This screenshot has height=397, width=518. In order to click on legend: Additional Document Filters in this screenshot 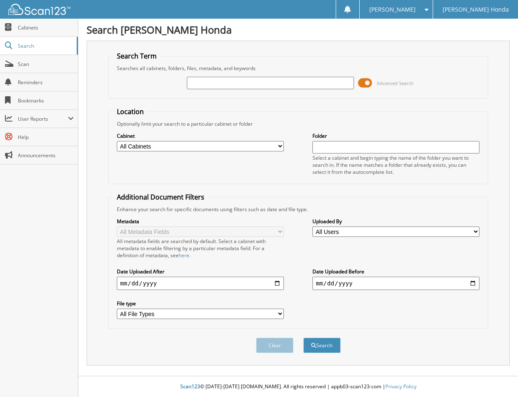, I will do `click(160, 197)`.